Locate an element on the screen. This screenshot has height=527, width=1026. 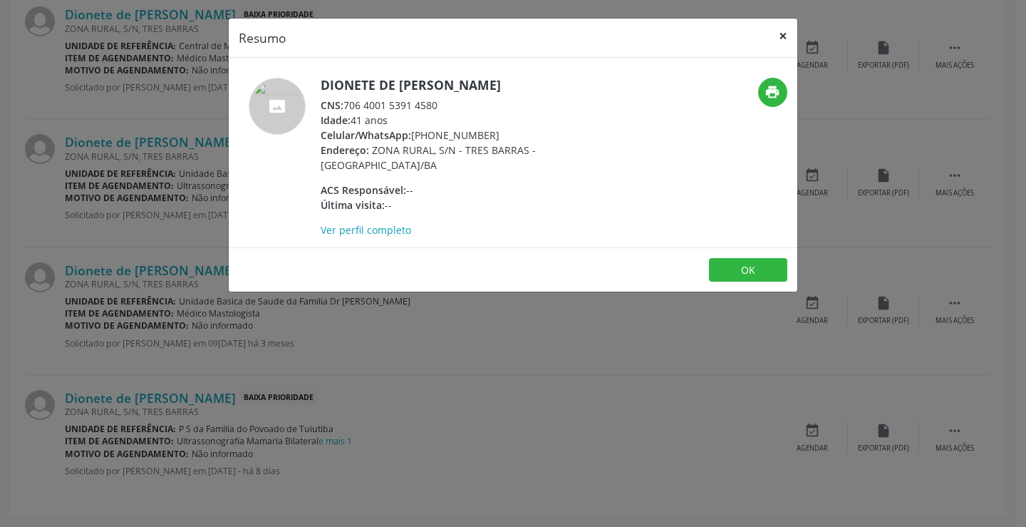
button: print is located at coordinates (772, 92).